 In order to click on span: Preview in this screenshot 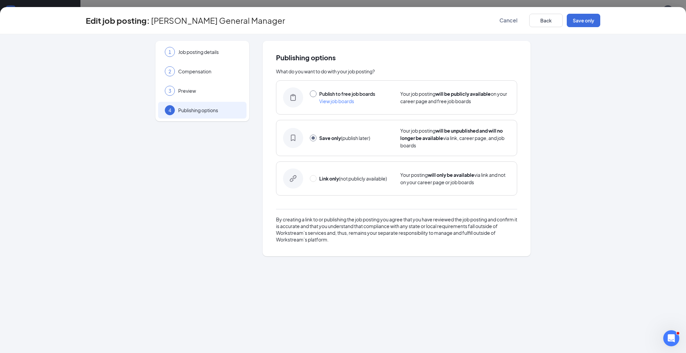, I will do `click(209, 91)`.